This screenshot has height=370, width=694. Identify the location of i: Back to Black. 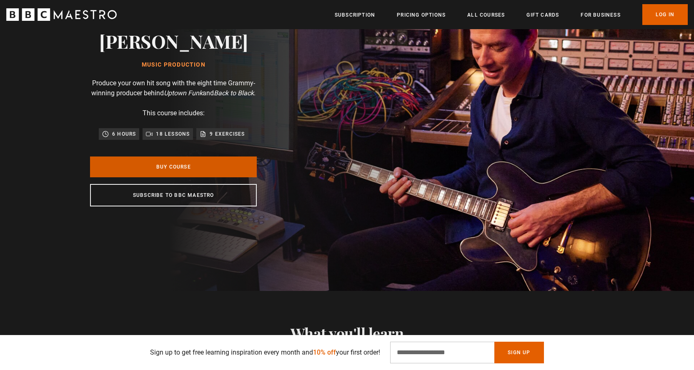
(234, 93).